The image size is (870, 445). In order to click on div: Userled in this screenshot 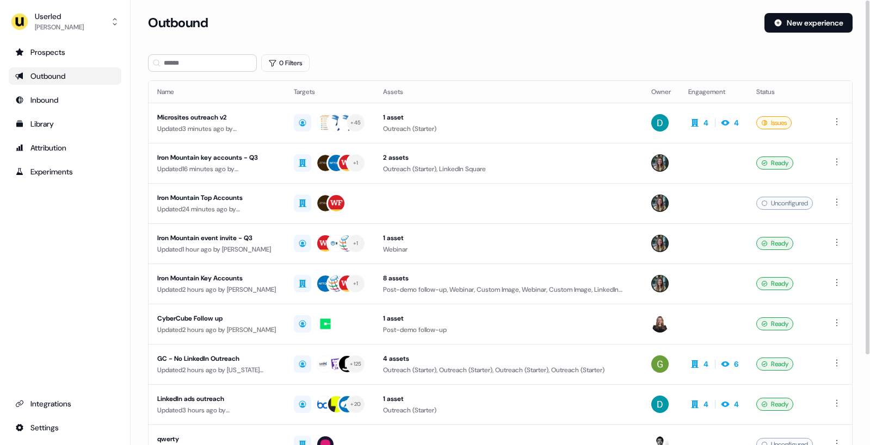, I will do `click(59, 16)`.